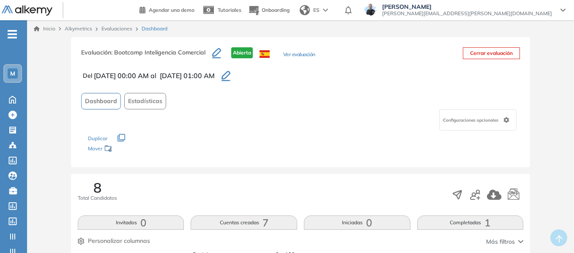 Image resolution: width=574 pixels, height=253 pixels. What do you see at coordinates (117, 28) in the screenshot?
I see `a: Evaluaciones` at bounding box center [117, 28].